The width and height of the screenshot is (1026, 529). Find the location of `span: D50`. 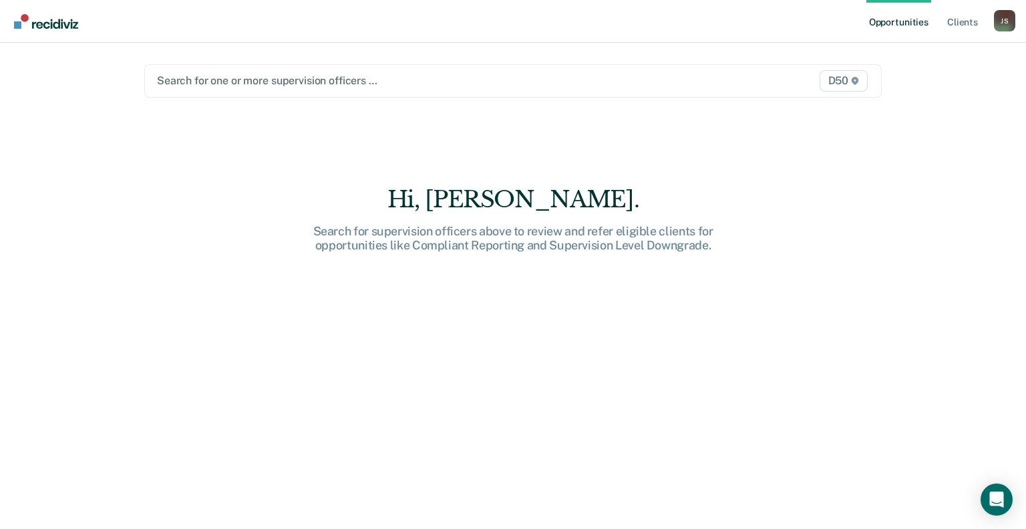

span: D50 is located at coordinates (844, 81).